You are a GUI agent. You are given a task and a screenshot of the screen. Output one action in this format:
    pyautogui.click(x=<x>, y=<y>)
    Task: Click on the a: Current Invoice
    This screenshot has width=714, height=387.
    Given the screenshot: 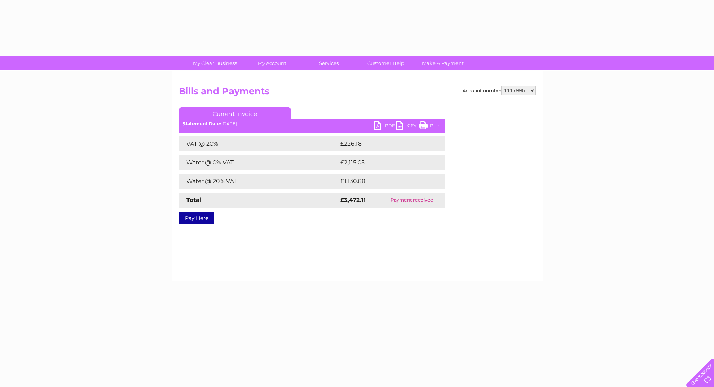 What is the action you would take?
    pyautogui.click(x=235, y=113)
    